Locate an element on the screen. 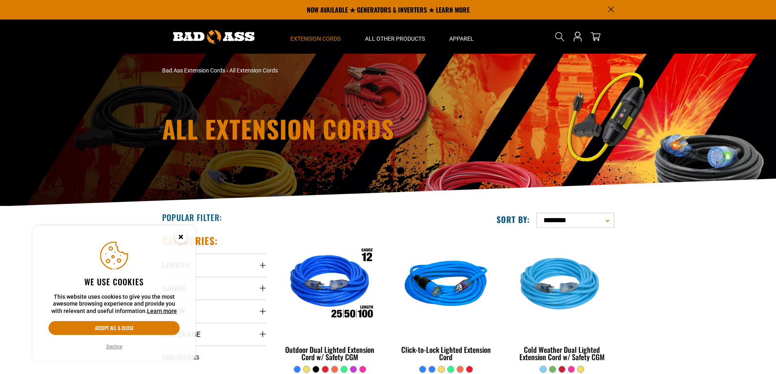  img: Light Blue is located at coordinates (562, 285).